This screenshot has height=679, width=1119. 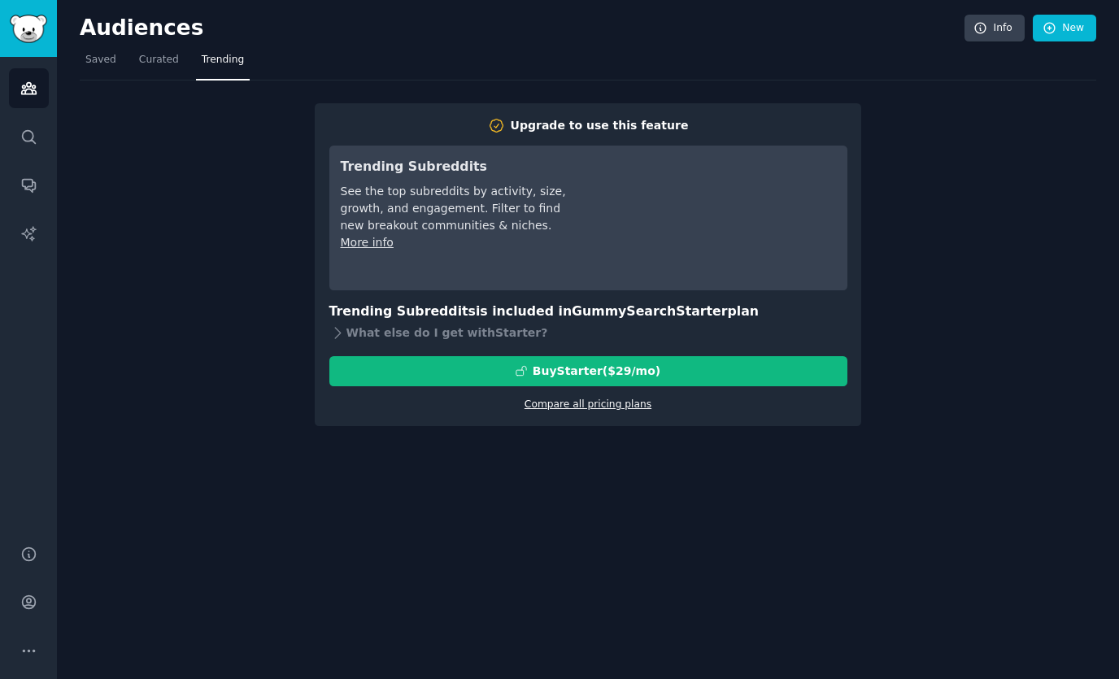 What do you see at coordinates (101, 60) in the screenshot?
I see `span: Saved` at bounding box center [101, 60].